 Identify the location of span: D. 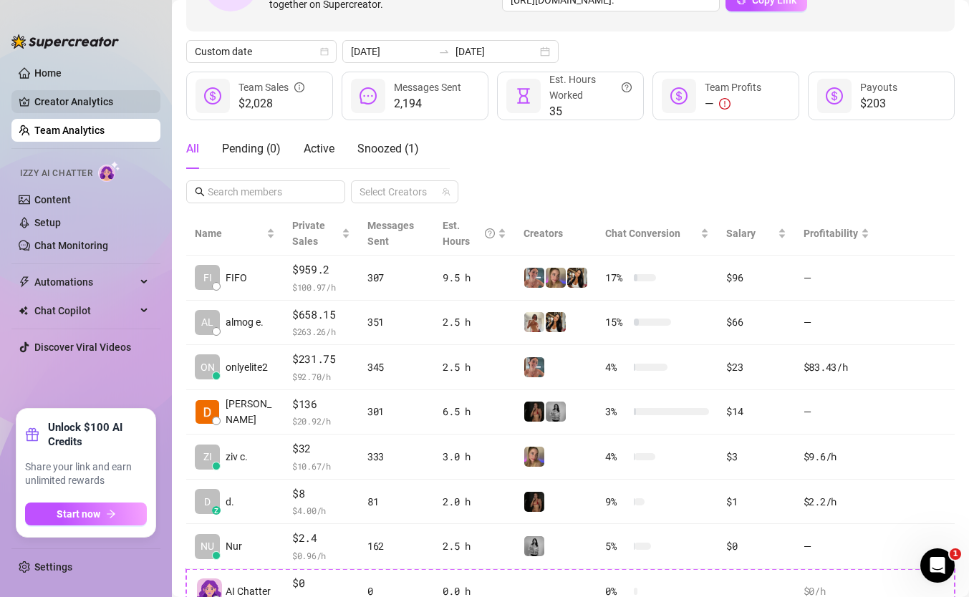
(207, 502).